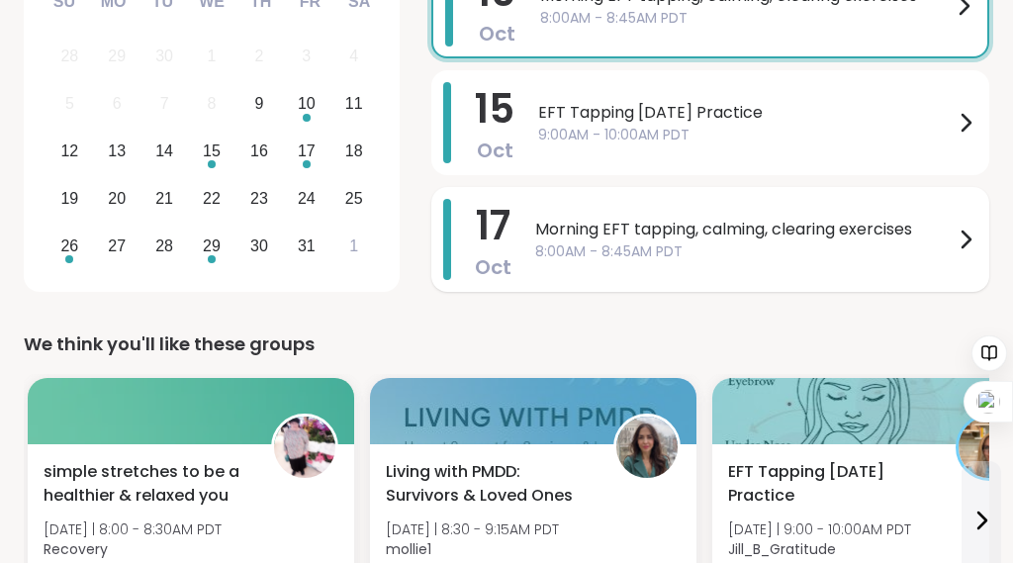 The width and height of the screenshot is (1013, 563). What do you see at coordinates (69, 245) in the screenshot?
I see `div: Choose Sunday, October 26th, 2025` at bounding box center [69, 245].